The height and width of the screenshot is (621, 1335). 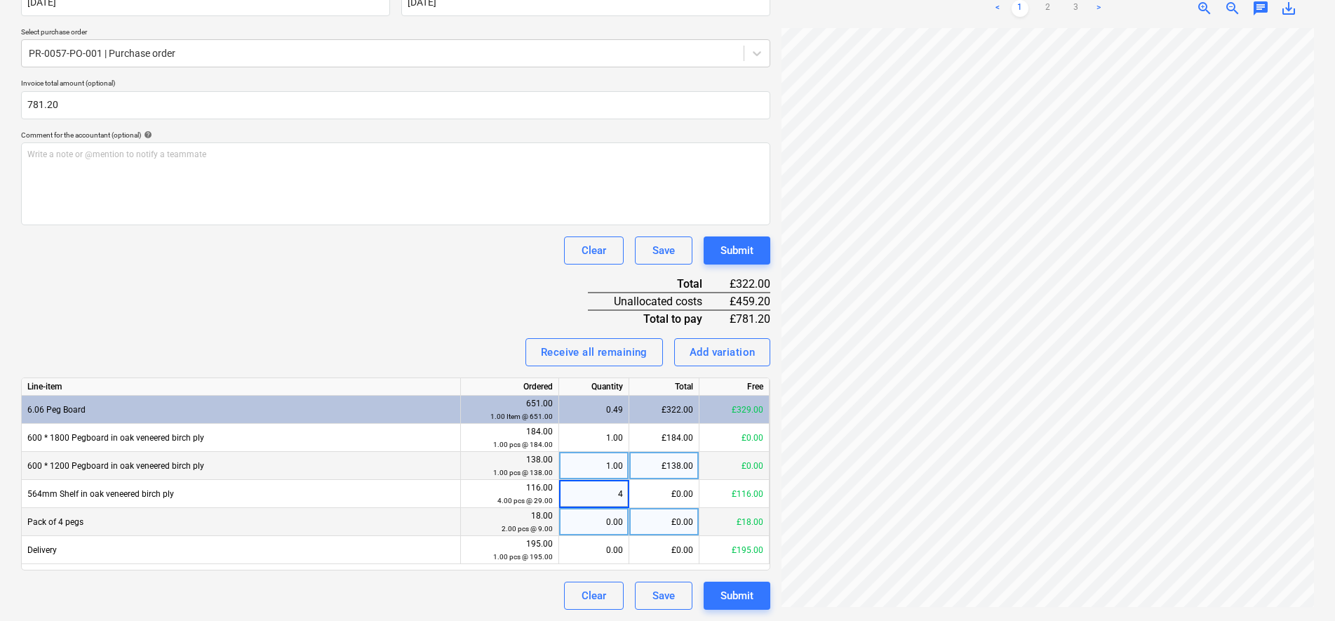 I want to click on div: 600 * 1200 Pegboard in oak veneered birch ply, so click(x=241, y=466).